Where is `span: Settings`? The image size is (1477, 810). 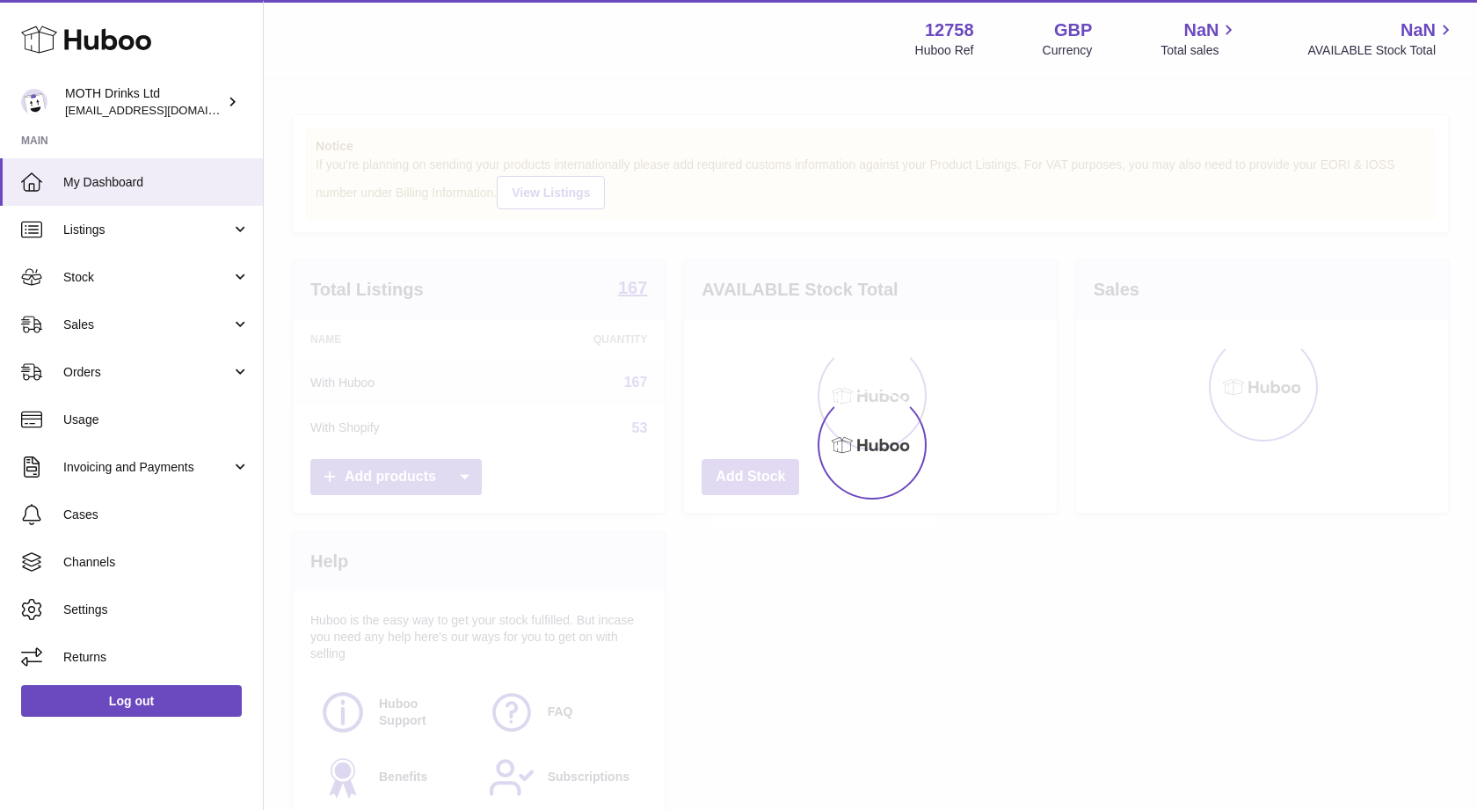 span: Settings is located at coordinates (157, 609).